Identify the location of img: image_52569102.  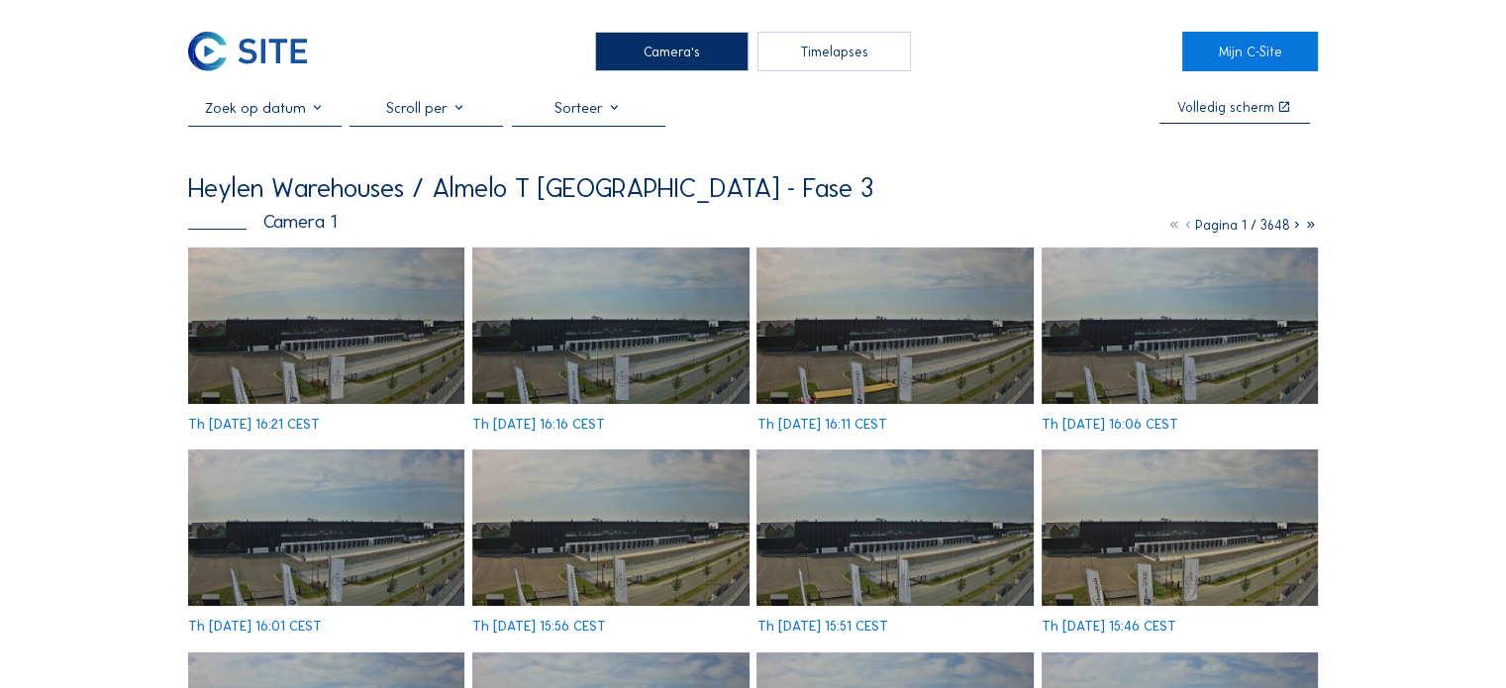
(326, 326).